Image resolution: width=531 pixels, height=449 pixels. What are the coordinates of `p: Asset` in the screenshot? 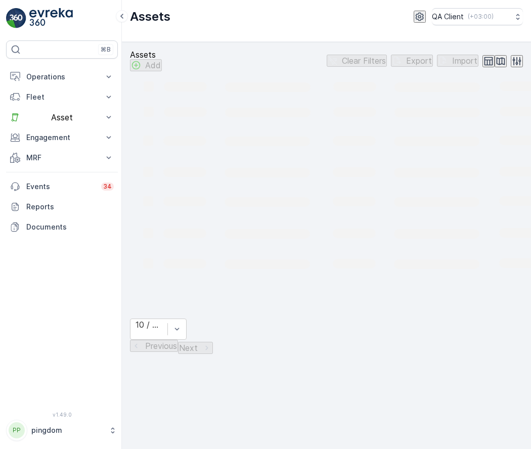 It's located at (62, 117).